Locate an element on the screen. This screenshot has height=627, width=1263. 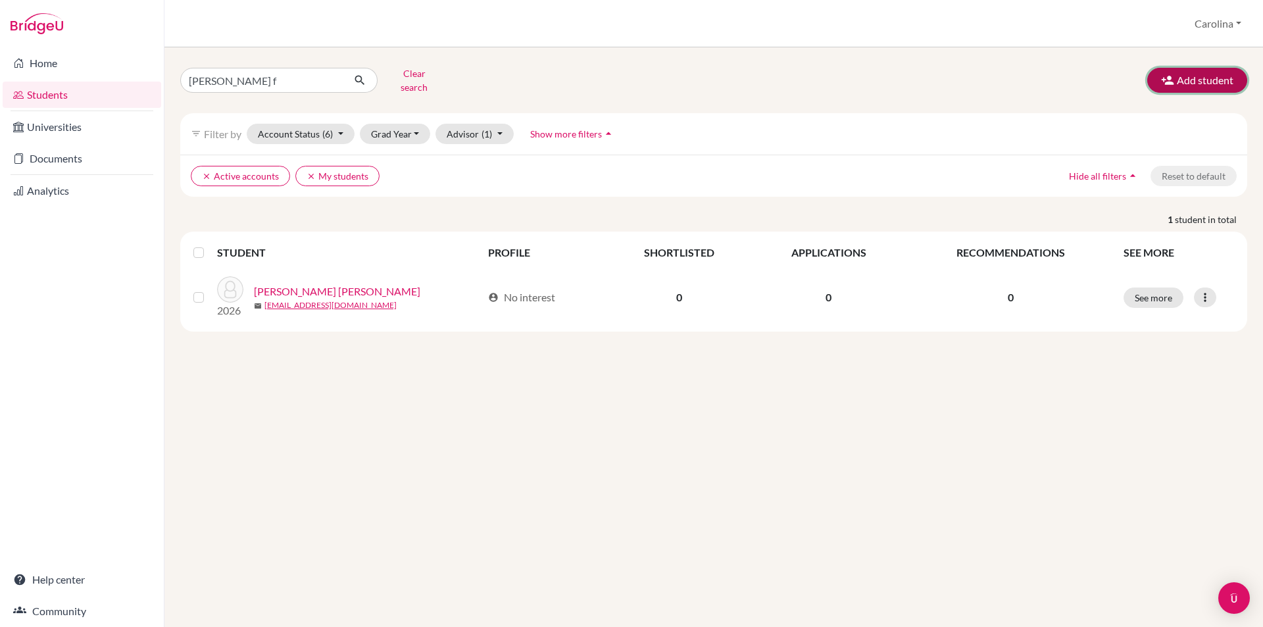
th: SHORTLISTED is located at coordinates (679, 253).